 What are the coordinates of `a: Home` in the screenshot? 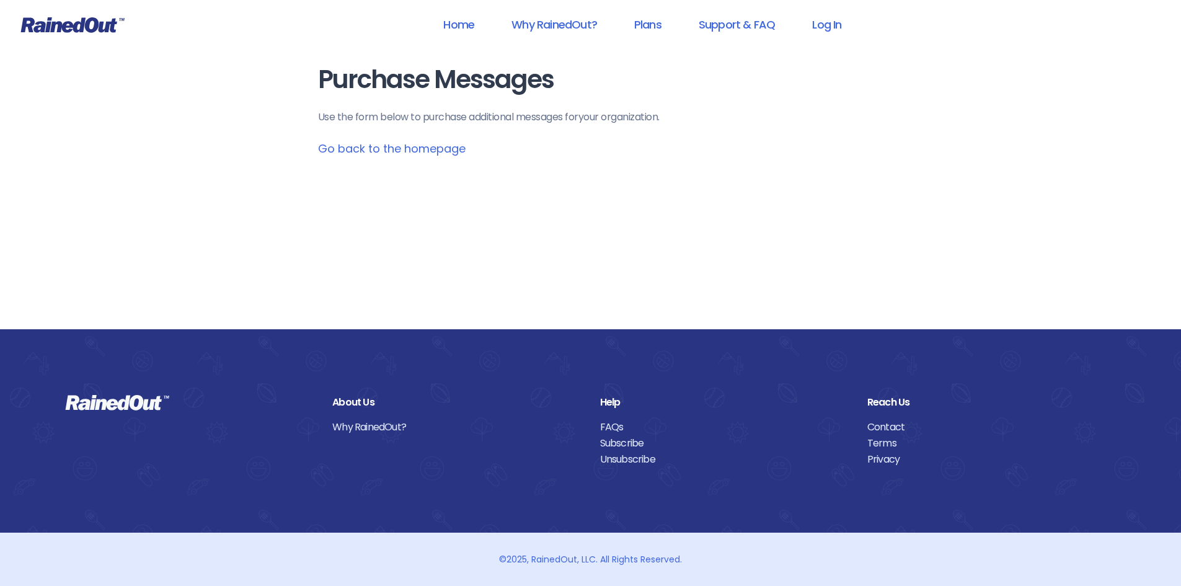 It's located at (459, 24).